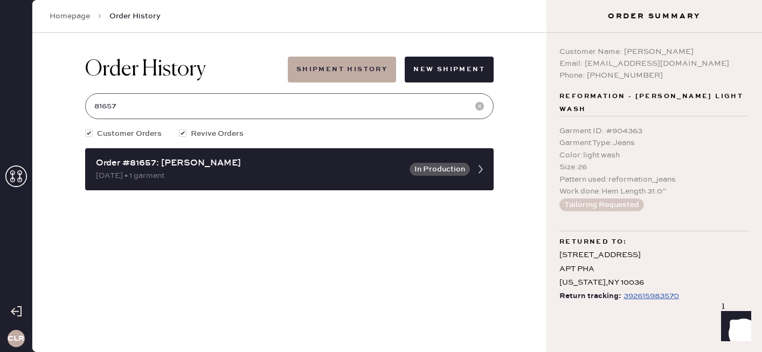 This screenshot has width=762, height=352. What do you see at coordinates (593, 242) in the screenshot?
I see `span: Returned to:` at bounding box center [593, 242].